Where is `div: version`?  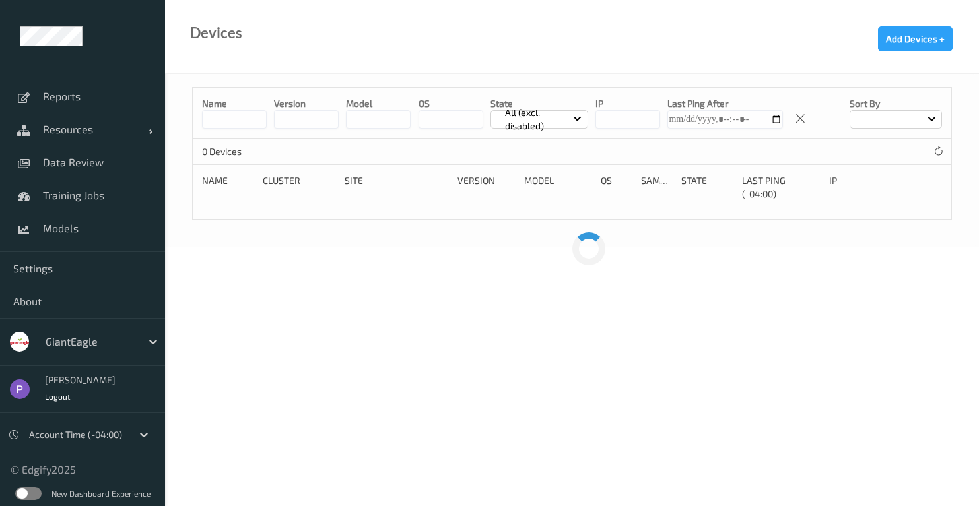 div: version is located at coordinates (486, 187).